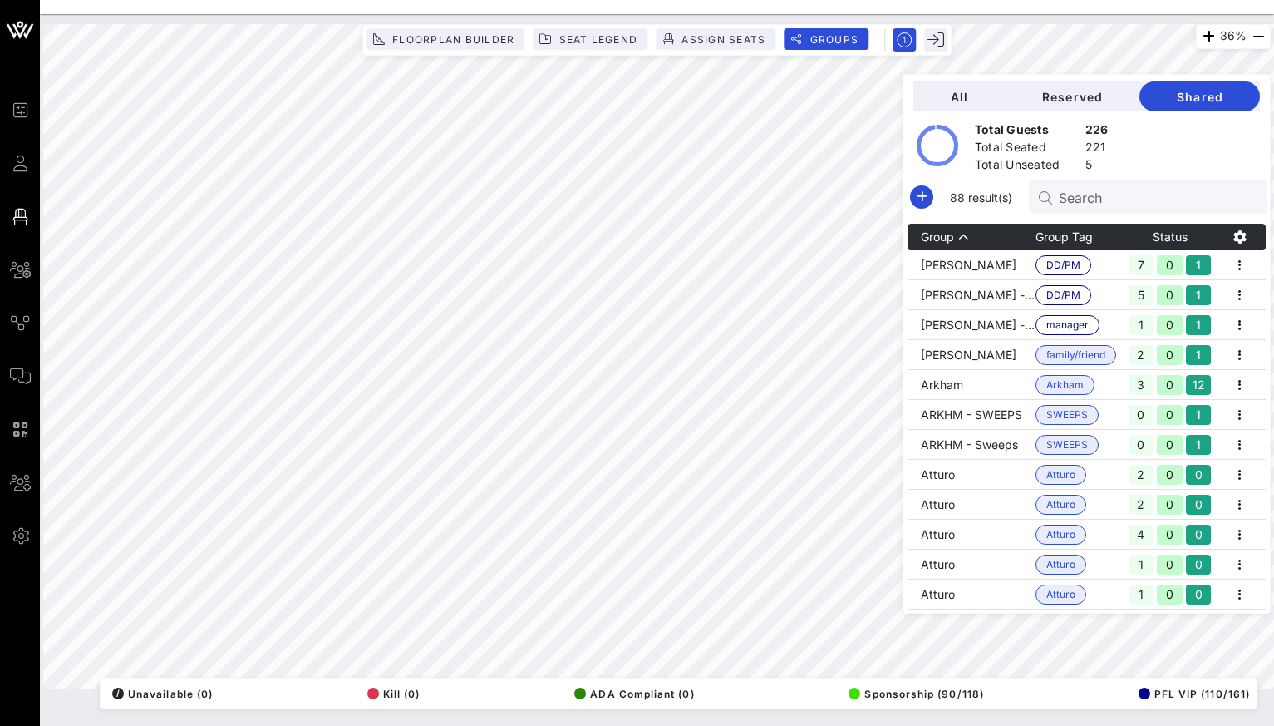 The width and height of the screenshot is (1274, 726). What do you see at coordinates (972, 385) in the screenshot?
I see `td: Arkham` at bounding box center [972, 385].